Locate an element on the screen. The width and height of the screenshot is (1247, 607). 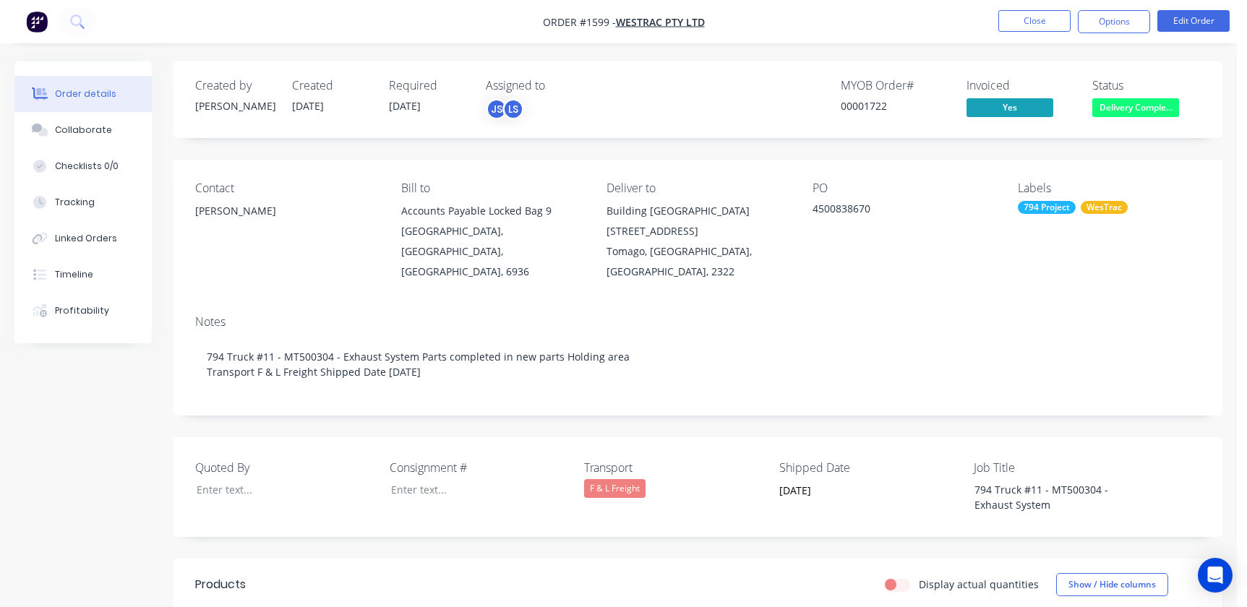
div: Notes is located at coordinates (698, 322).